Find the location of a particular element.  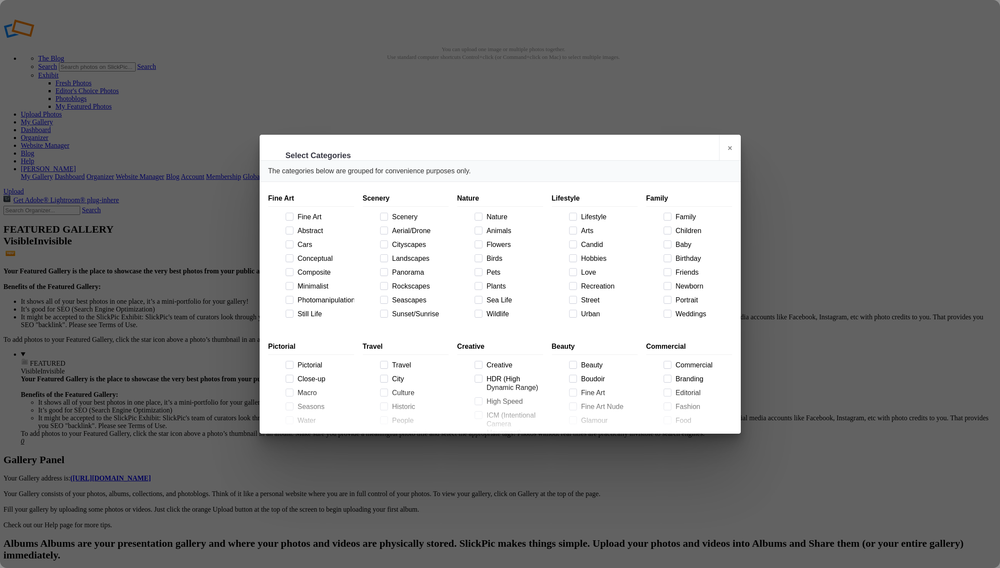

div: Beauty is located at coordinates (595, 347).